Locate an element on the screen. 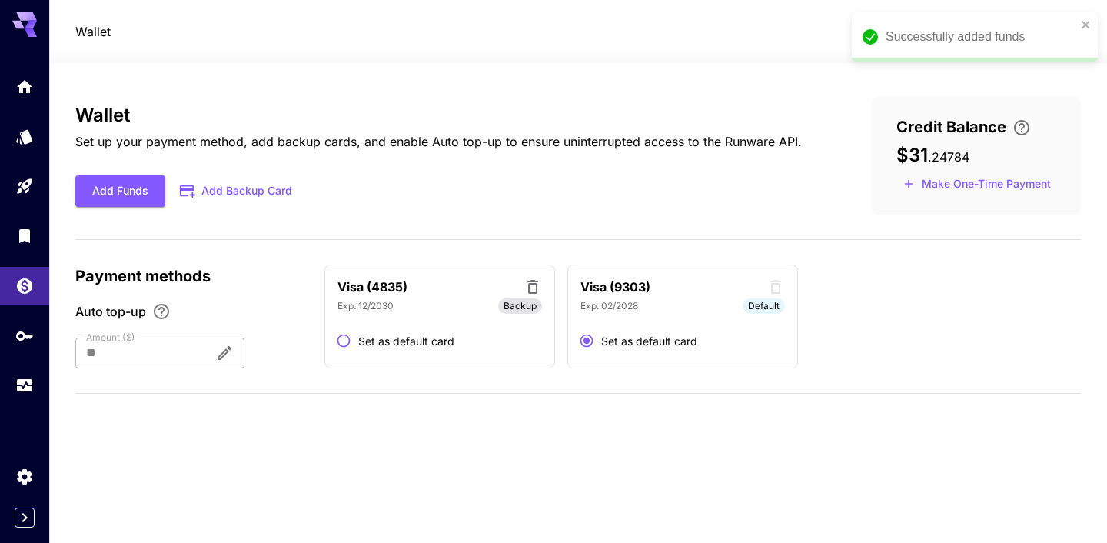  h3: Wallet is located at coordinates (438, 115).